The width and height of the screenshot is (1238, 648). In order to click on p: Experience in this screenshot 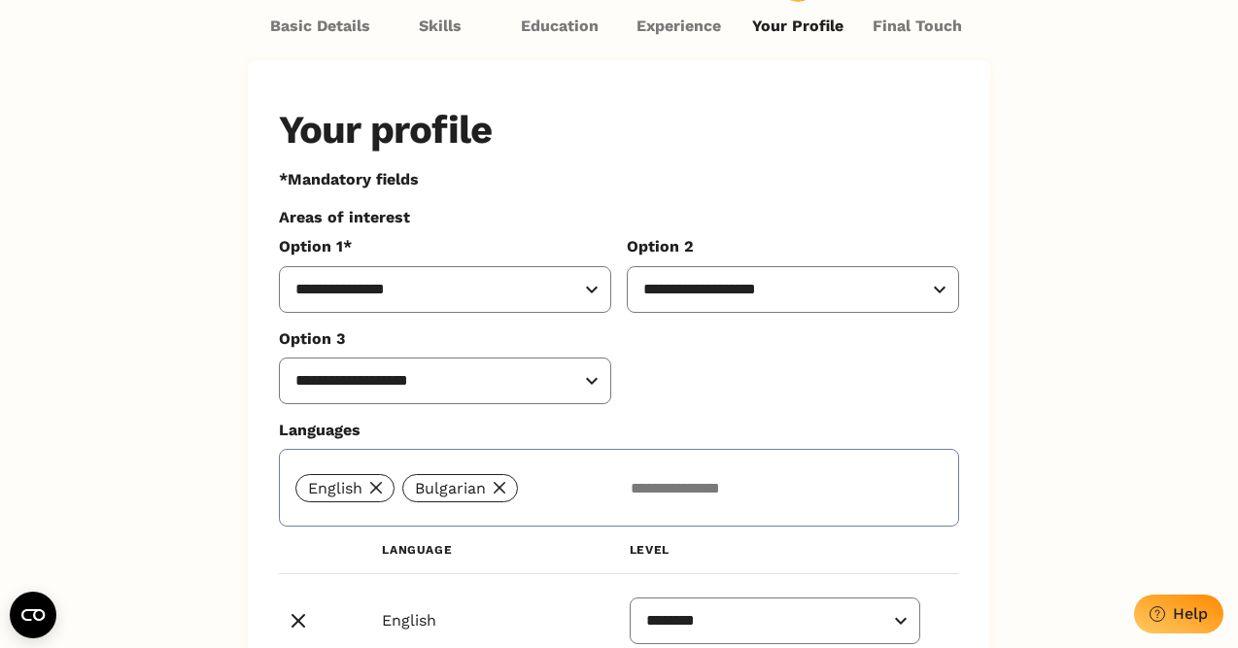, I will do `click(678, 26)`.